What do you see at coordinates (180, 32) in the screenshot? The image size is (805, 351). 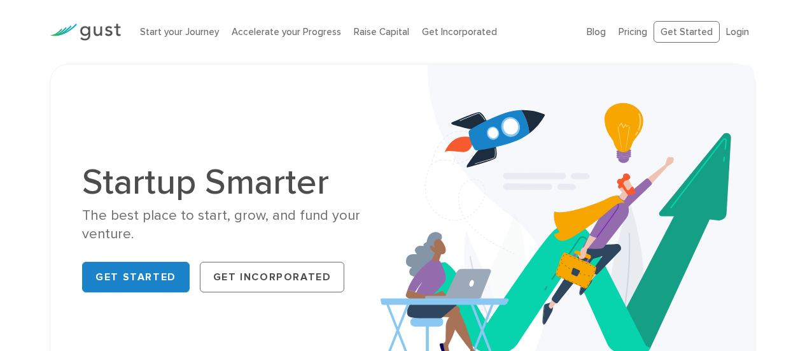 I see `a: Start your Journey` at bounding box center [180, 32].